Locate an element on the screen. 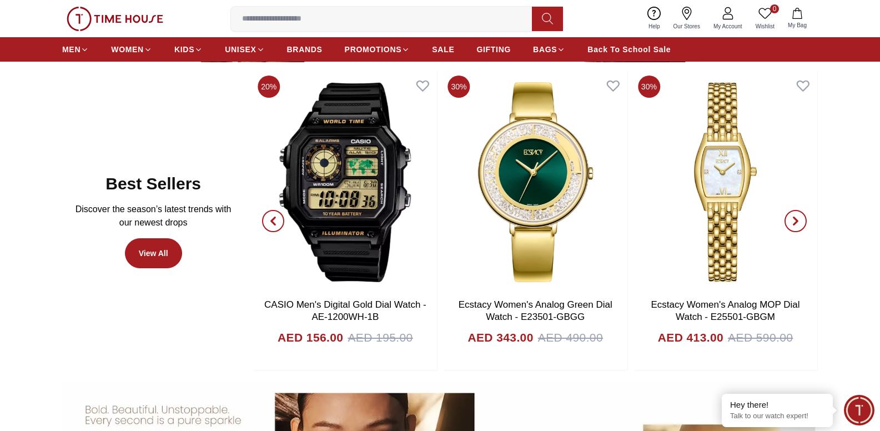 Image resolution: width=880 pixels, height=431 pixels. span: MEN is located at coordinates (71, 49).